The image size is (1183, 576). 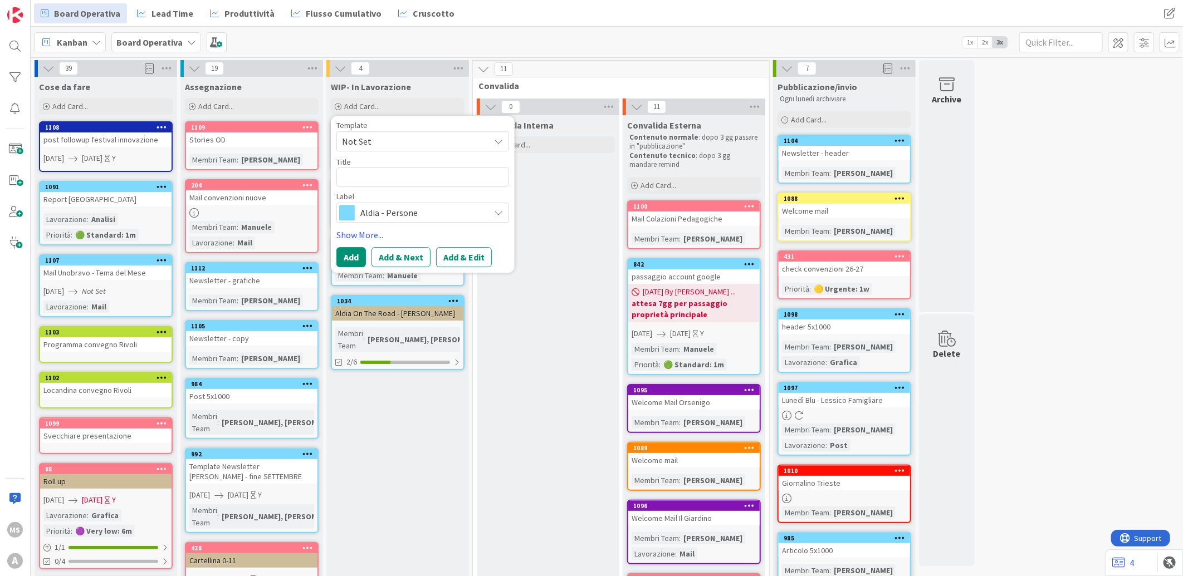 What do you see at coordinates (106, 135) in the screenshot?
I see `div: 1108post followup festival innovazione` at bounding box center [106, 135].